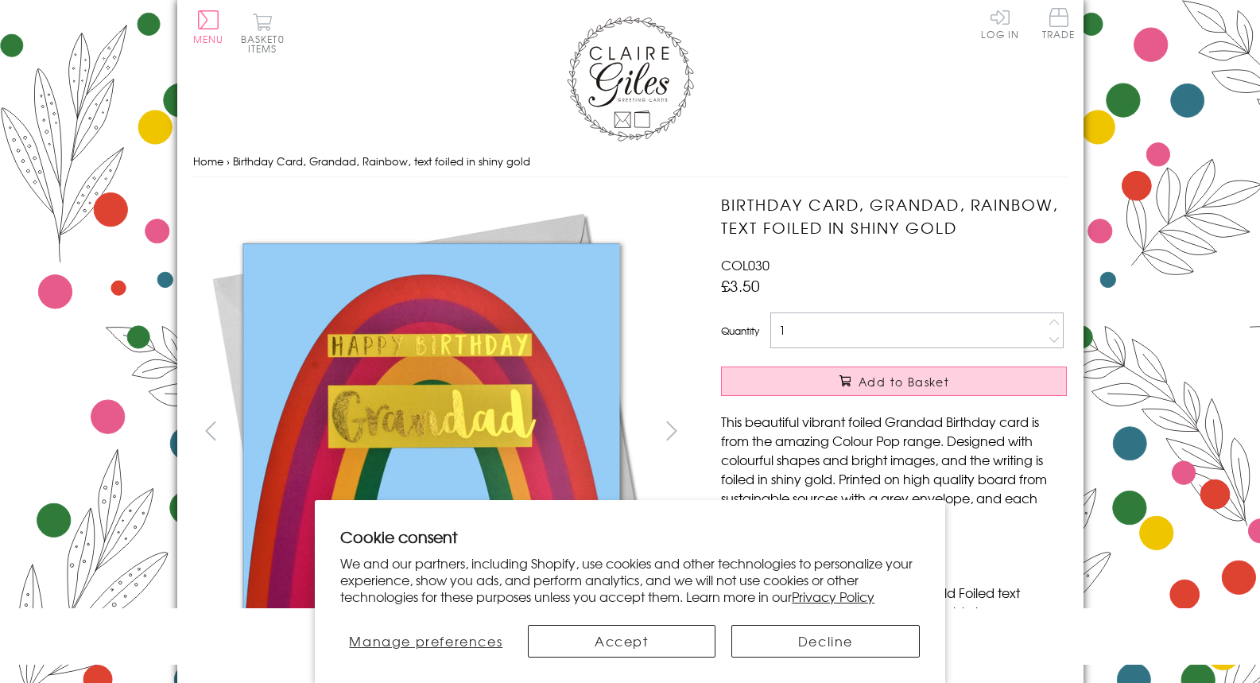 Image resolution: width=1260 pixels, height=683 pixels. What do you see at coordinates (1059, 23) in the screenshot?
I see `span: Trade` at bounding box center [1059, 23].